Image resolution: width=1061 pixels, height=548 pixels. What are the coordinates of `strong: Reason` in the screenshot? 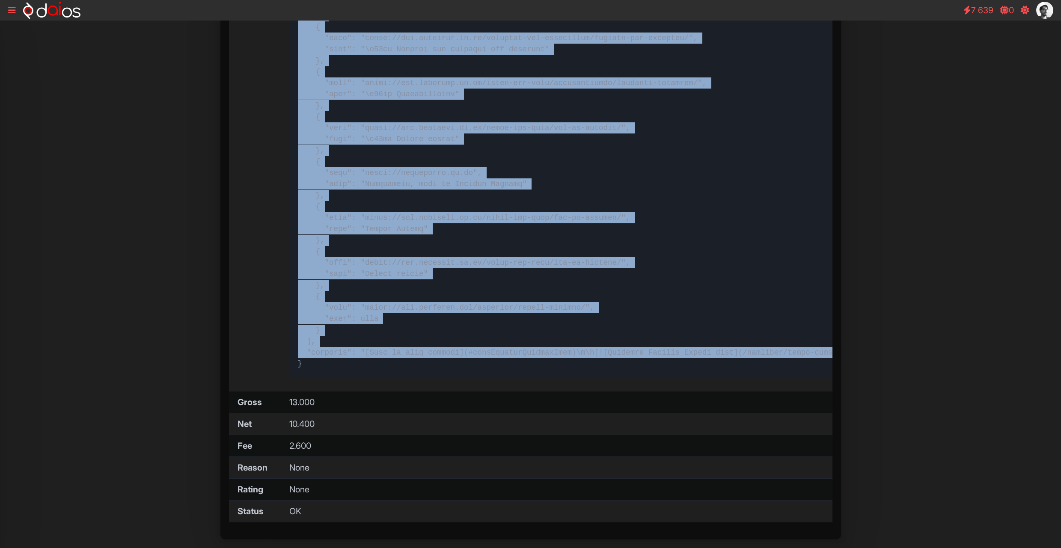 It's located at (252, 468).